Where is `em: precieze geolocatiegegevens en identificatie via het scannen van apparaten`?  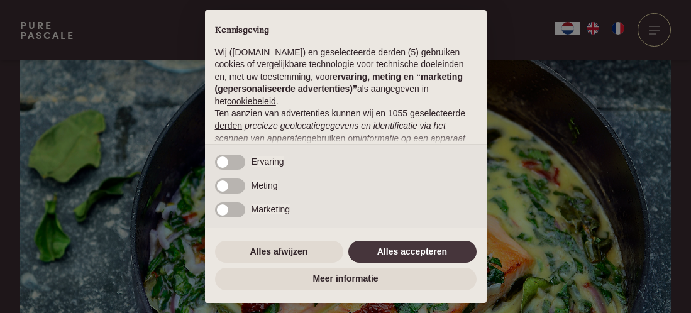
em: precieze geolocatiegegevens en identificatie via het scannen van apparaten is located at coordinates (330, 132).